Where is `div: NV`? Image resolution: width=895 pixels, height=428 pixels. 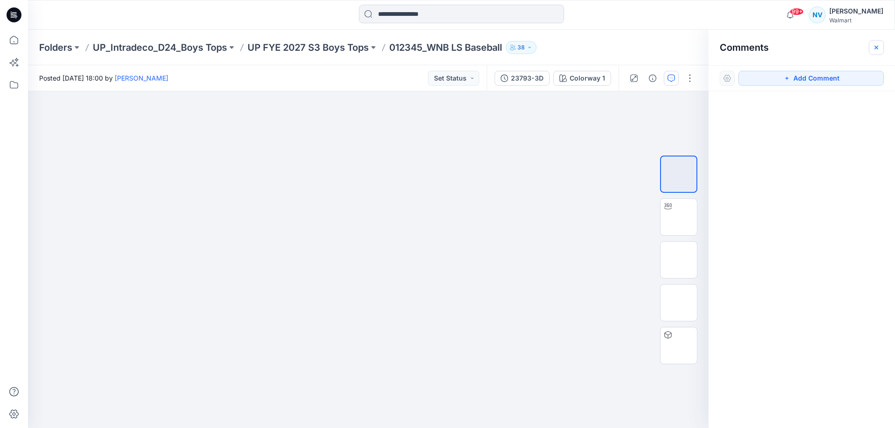 div: NV is located at coordinates (817, 15).